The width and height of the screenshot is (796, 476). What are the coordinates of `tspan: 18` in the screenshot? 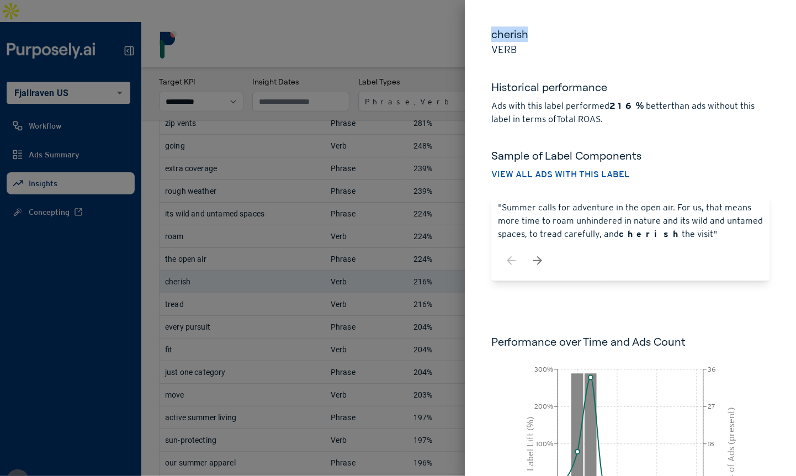 It's located at (711, 444).